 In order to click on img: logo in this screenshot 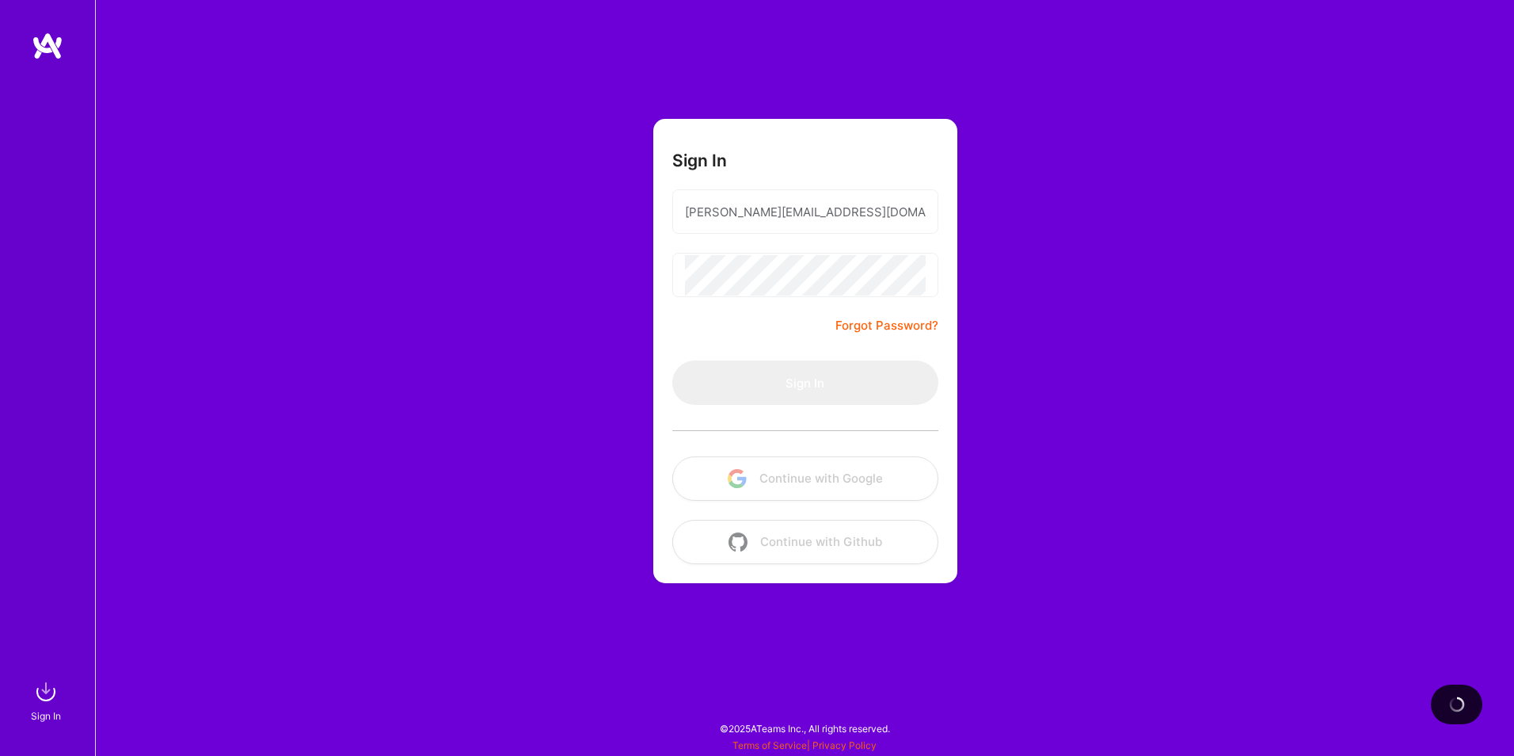, I will do `click(48, 46)`.